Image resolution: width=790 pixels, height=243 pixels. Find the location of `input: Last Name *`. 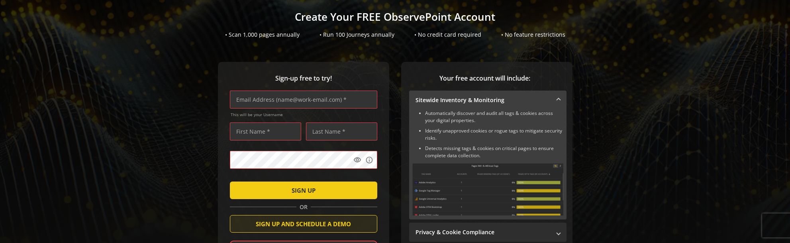

input: Last Name * is located at coordinates (341, 131).